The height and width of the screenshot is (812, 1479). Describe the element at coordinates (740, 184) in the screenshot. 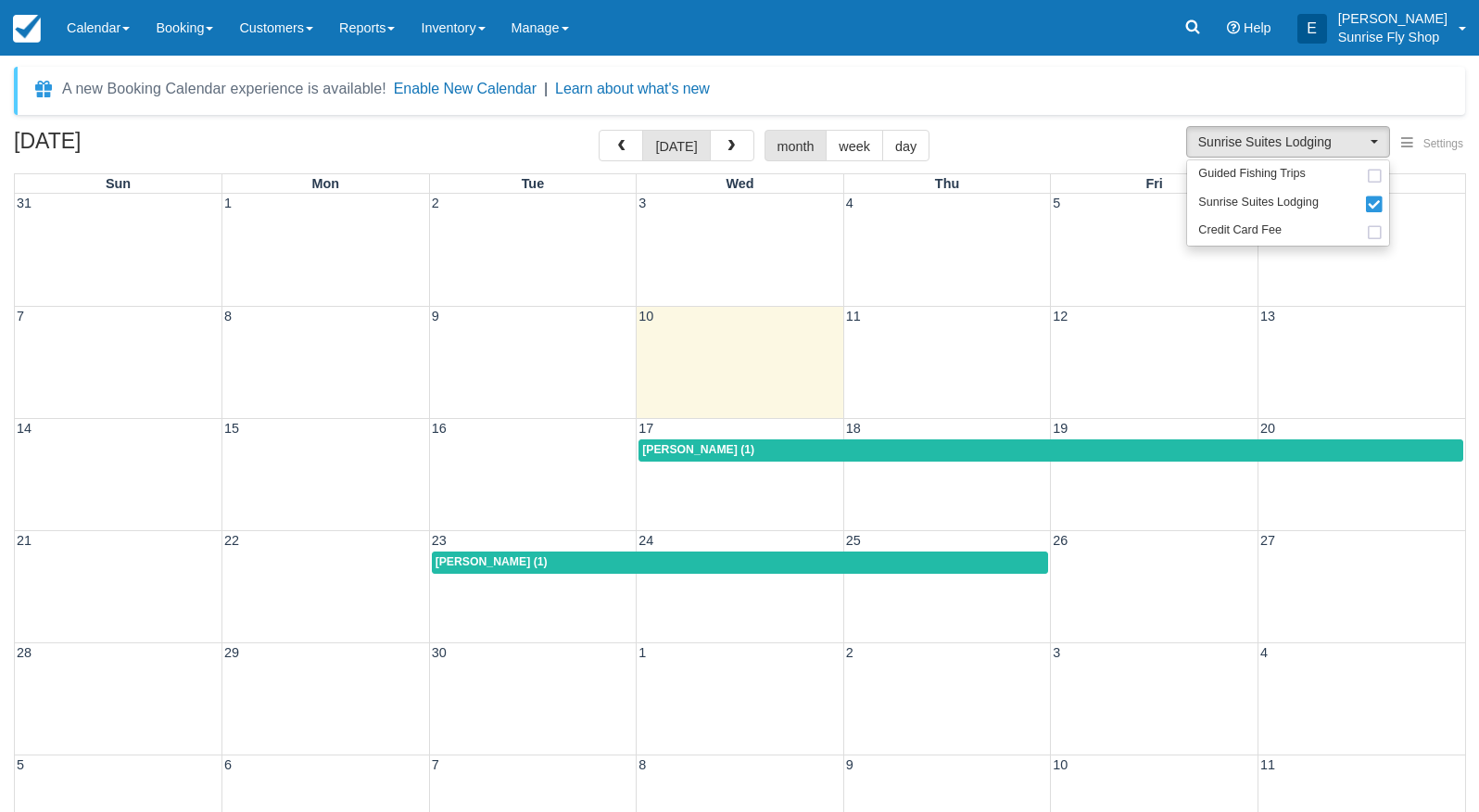

I see `span: Wed` at that location.